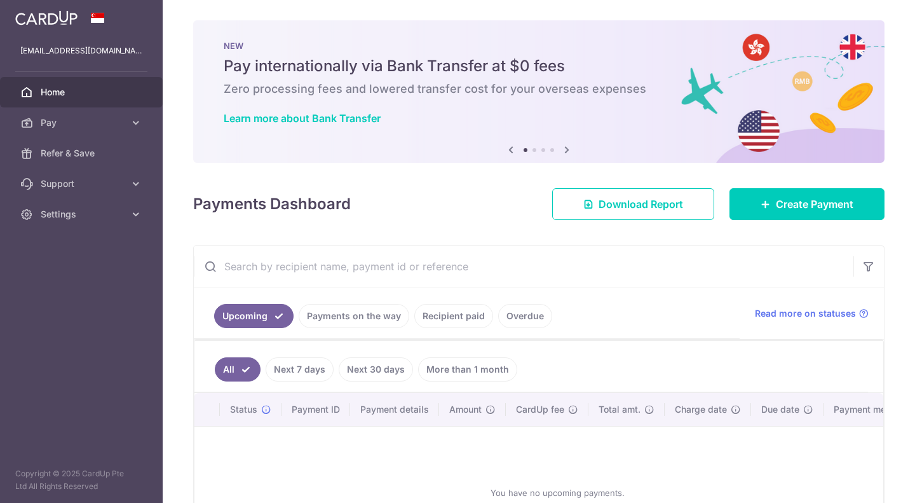 The width and height of the screenshot is (915, 503). What do you see at coordinates (83, 123) in the screenshot?
I see `span: Pay` at bounding box center [83, 123].